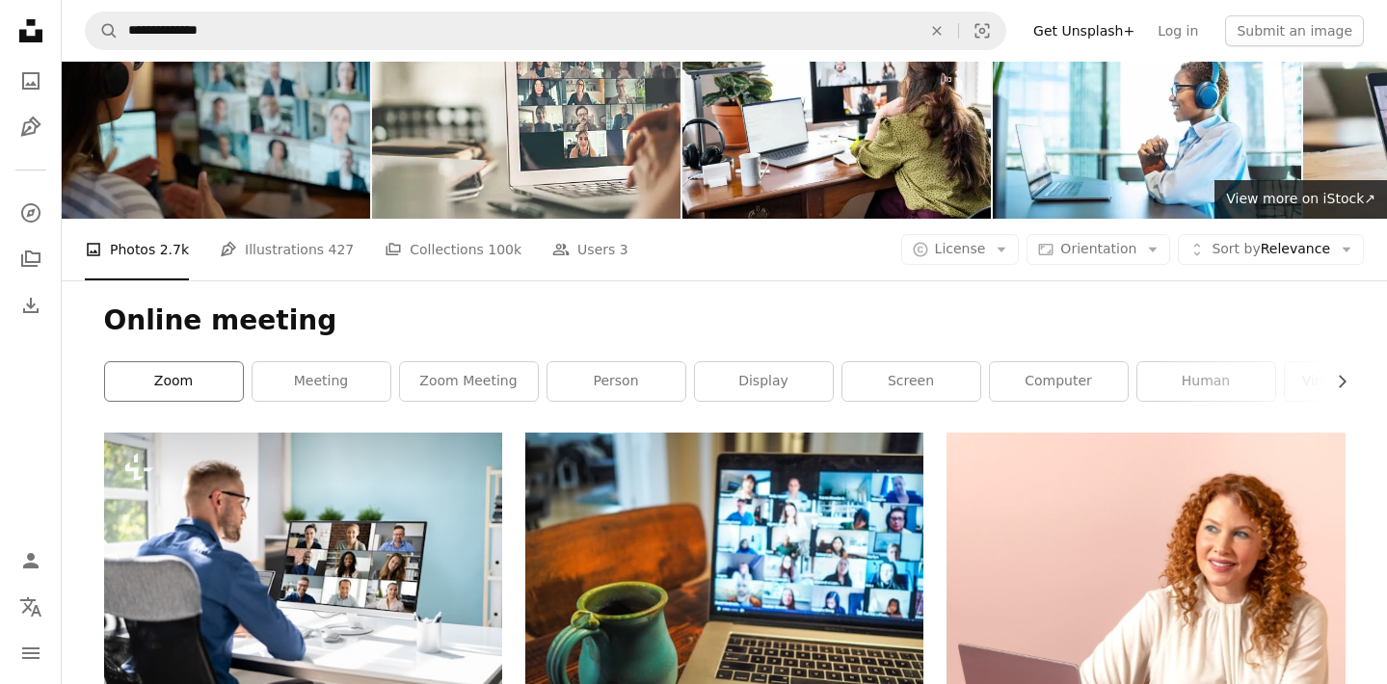 This screenshot has width=1387, height=684. Describe the element at coordinates (724, 582) in the screenshot. I see `a: macbook pro displaying group of people` at that location.